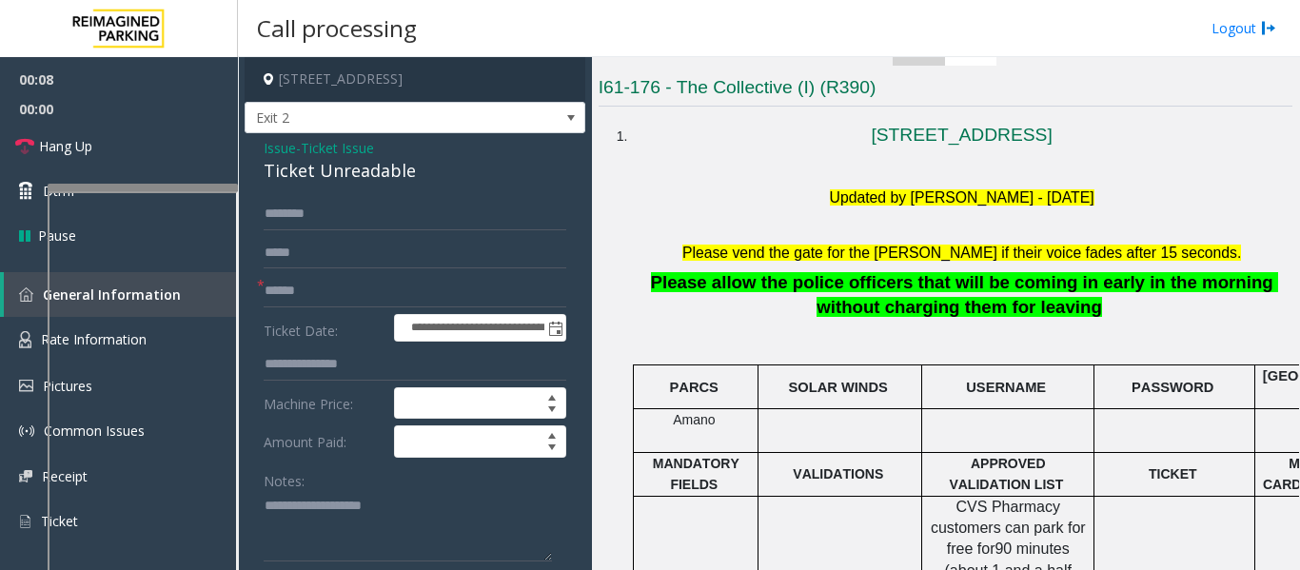 The image size is (1300, 570). I want to click on a: Logout, so click(1244, 28).